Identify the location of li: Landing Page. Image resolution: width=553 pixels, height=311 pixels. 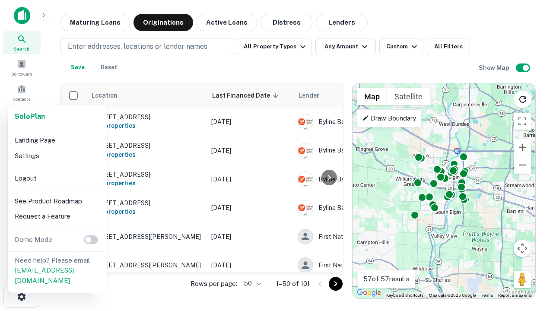
(57, 140).